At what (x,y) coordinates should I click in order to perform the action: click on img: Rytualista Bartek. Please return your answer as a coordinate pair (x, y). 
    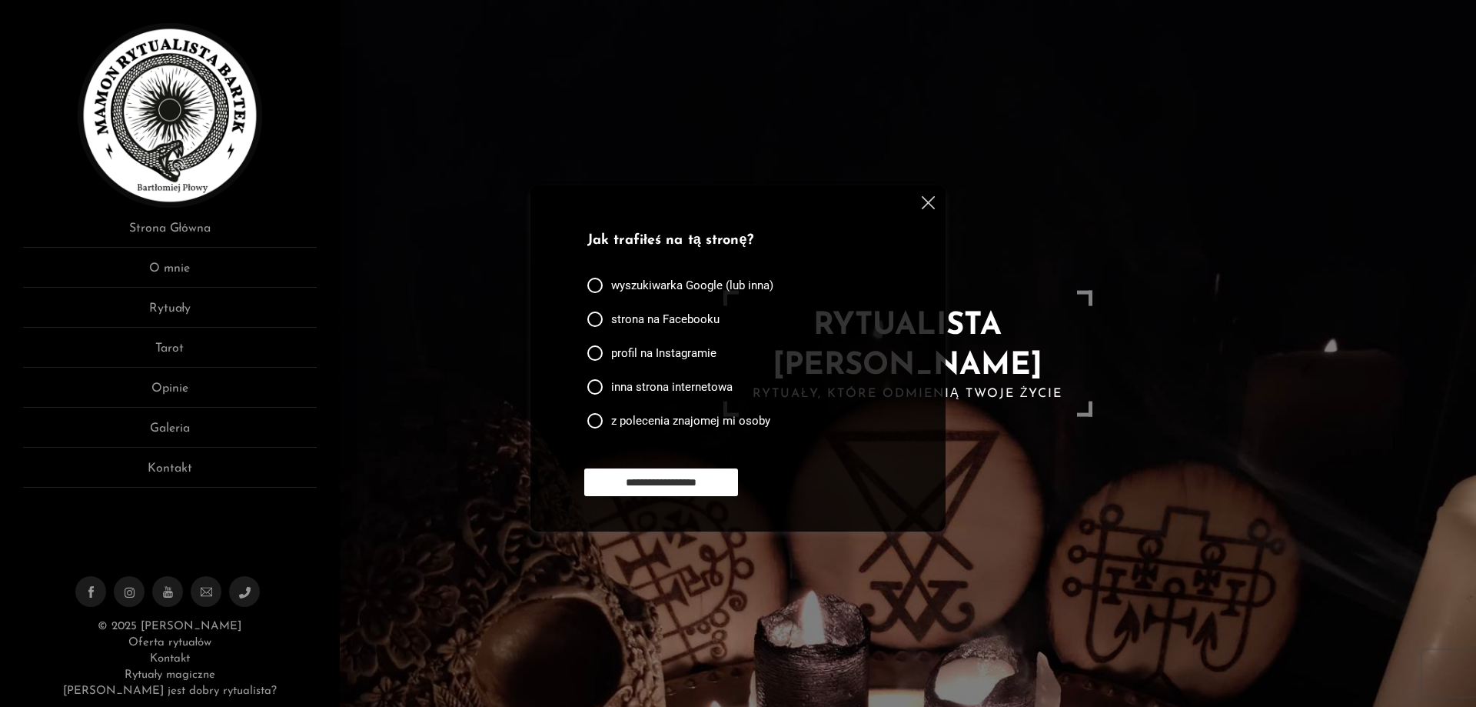
    Looking at the image, I should click on (170, 115).